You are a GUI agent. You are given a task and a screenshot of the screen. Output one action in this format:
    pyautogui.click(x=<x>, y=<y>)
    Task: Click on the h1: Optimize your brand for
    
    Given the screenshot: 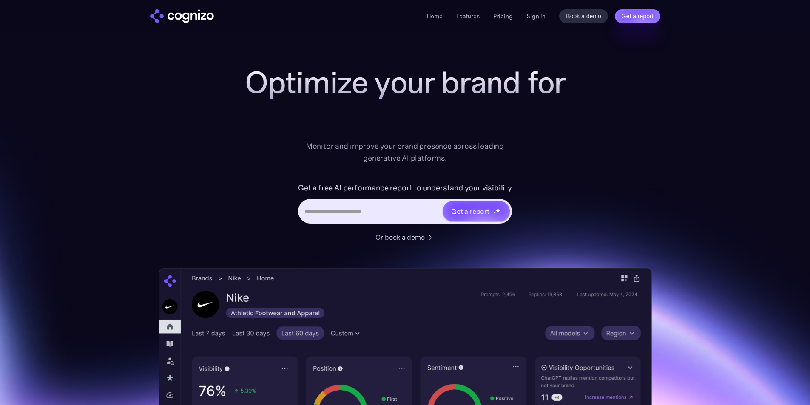 What is the action you would take?
    pyautogui.click(x=405, y=82)
    